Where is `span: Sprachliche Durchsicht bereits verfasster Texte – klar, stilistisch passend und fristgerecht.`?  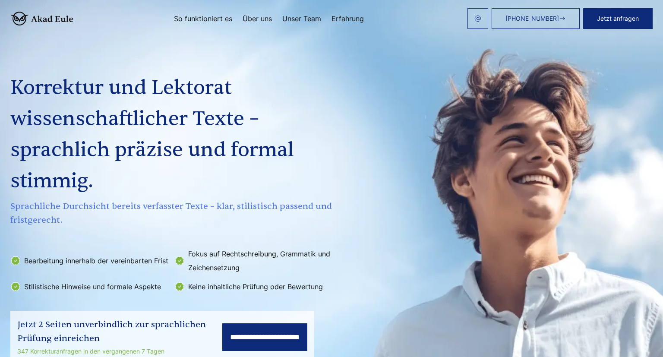
span: Sprachliche Durchsicht bereits verfasster Texte – klar, stilistisch passend und fristgerecht. is located at coordinates (173, 213).